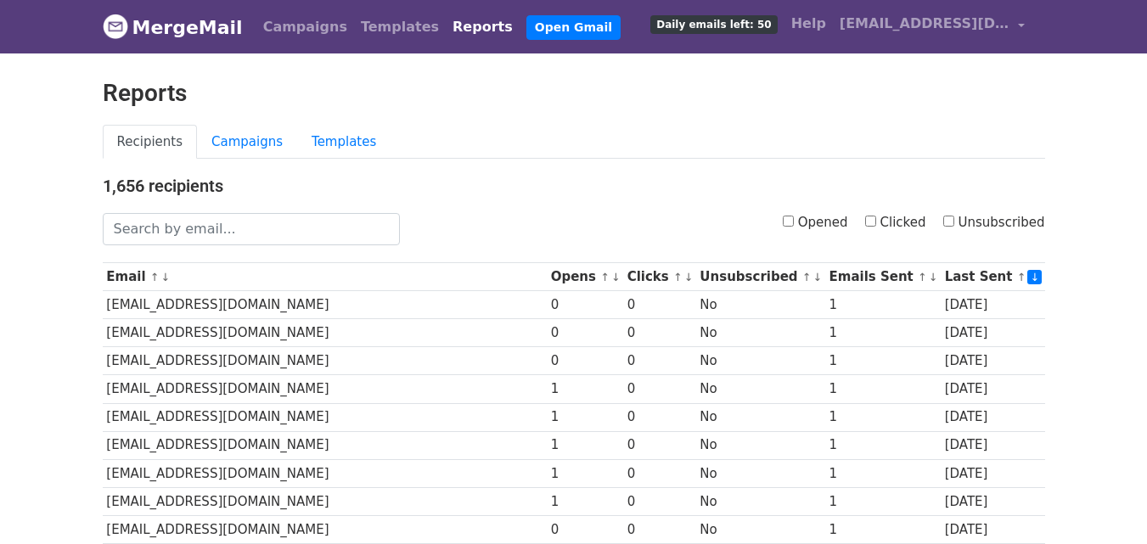  What do you see at coordinates (992, 277) in the screenshot?
I see `th: Last Sent` at bounding box center [992, 277].